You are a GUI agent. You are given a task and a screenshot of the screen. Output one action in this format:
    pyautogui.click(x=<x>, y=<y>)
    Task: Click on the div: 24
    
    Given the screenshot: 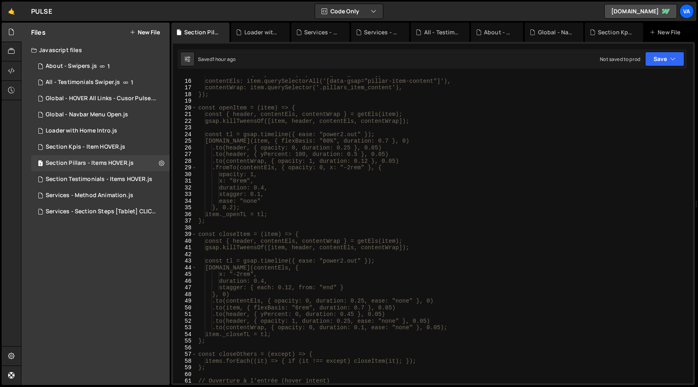 What is the action you would take?
    pyautogui.click(x=185, y=135)
    